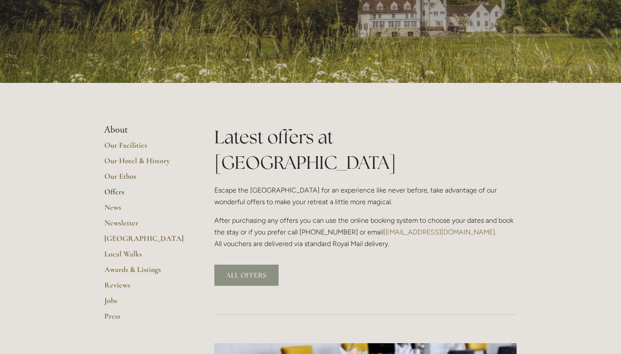 The width and height of the screenshot is (621, 354). What do you see at coordinates (145, 130) in the screenshot?
I see `li: About` at bounding box center [145, 130].